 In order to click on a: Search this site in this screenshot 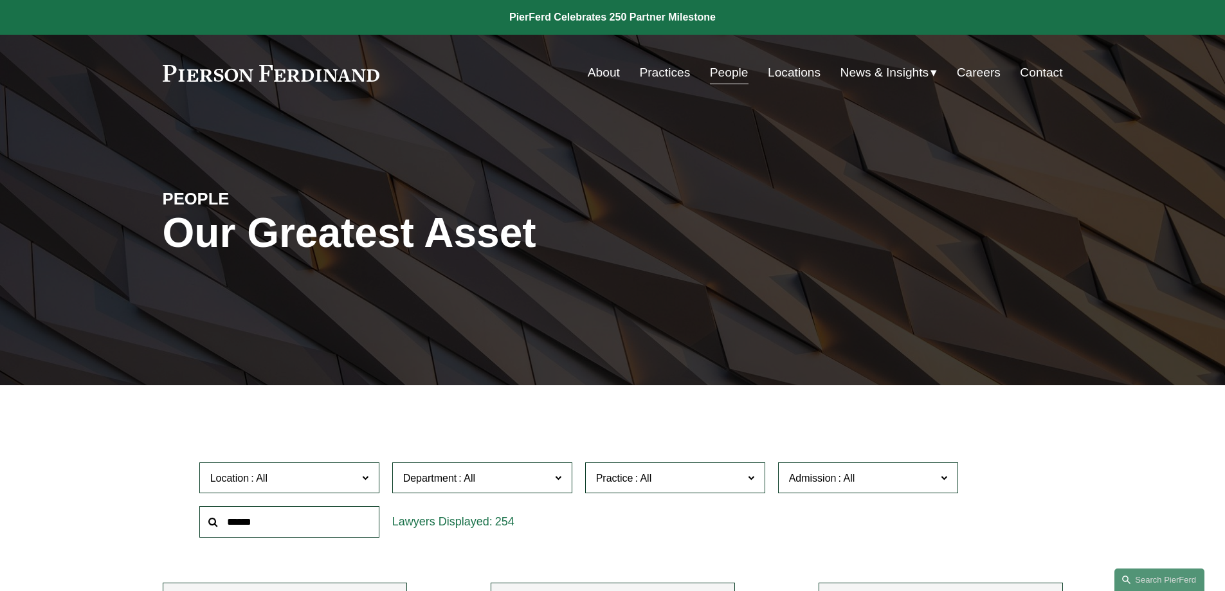, I will do `click(1160, 580)`.